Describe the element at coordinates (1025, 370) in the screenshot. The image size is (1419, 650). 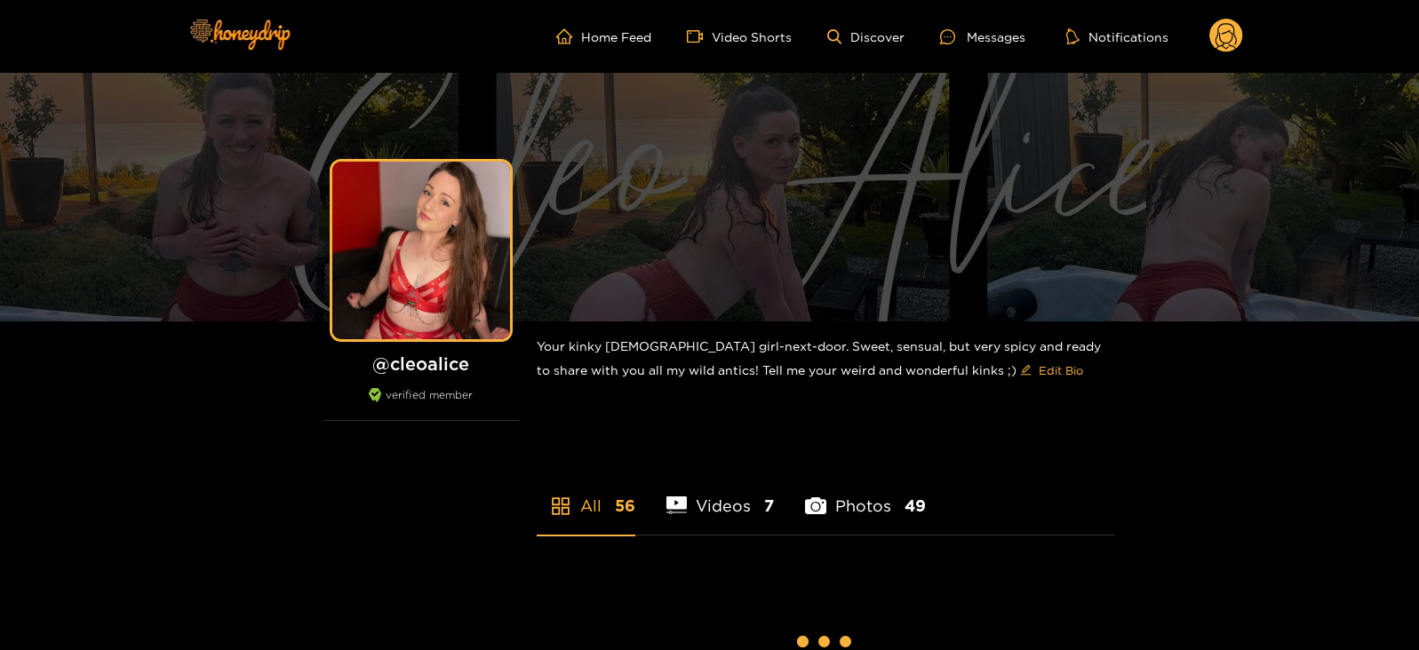
I see `span: edit` at that location.